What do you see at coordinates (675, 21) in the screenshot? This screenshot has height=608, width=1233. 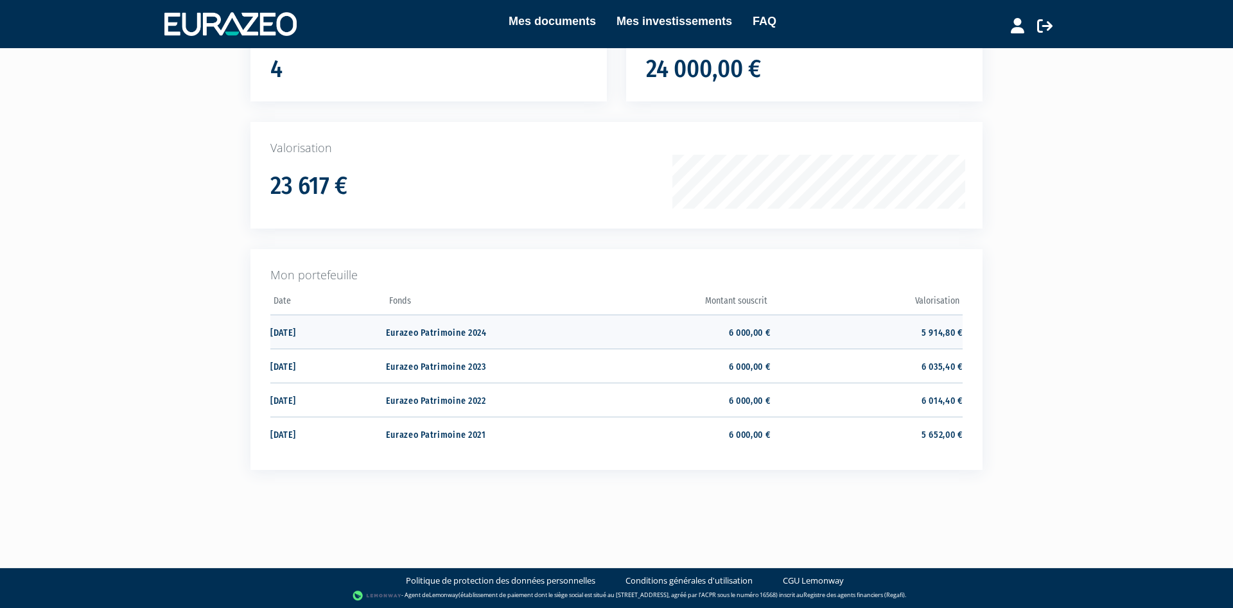 I see `a: Mes investissements` at bounding box center [675, 21].